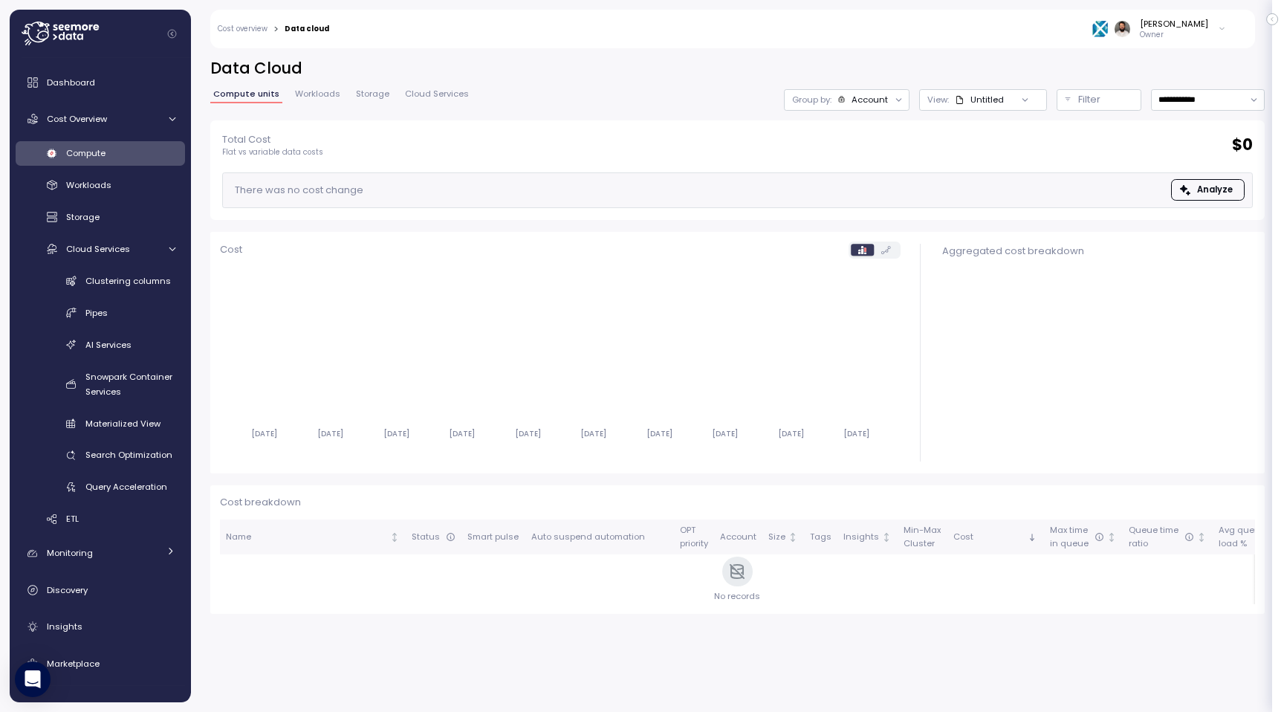 The image size is (1284, 712). Describe the element at coordinates (811, 100) in the screenshot. I see `p: Group by:` at that location.